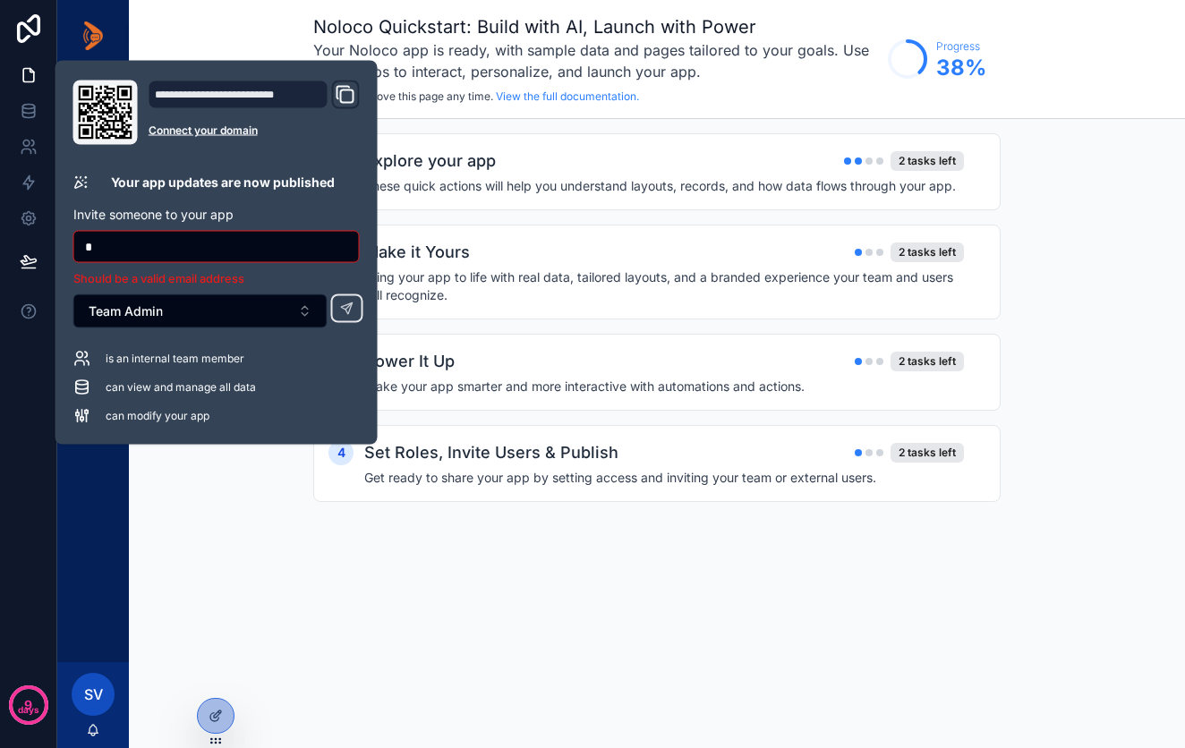 The image size is (1185, 748). Describe the element at coordinates (28, 705) in the screenshot. I see `p: 9` at that location.